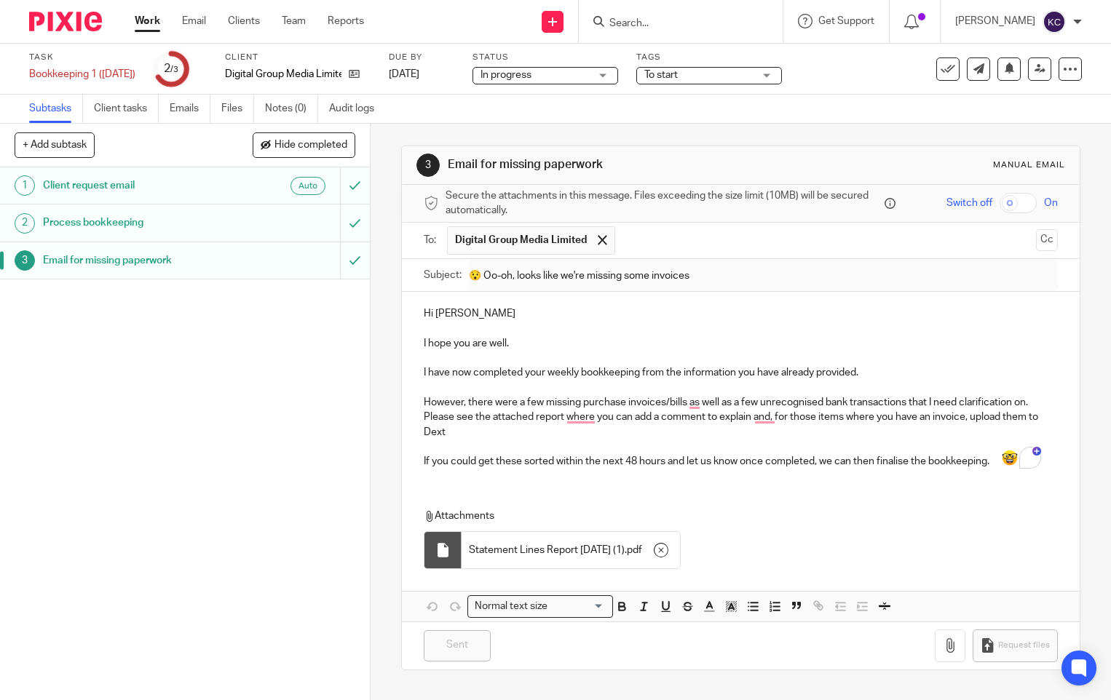  I want to click on span: Digital Group Media Limited, so click(520, 240).